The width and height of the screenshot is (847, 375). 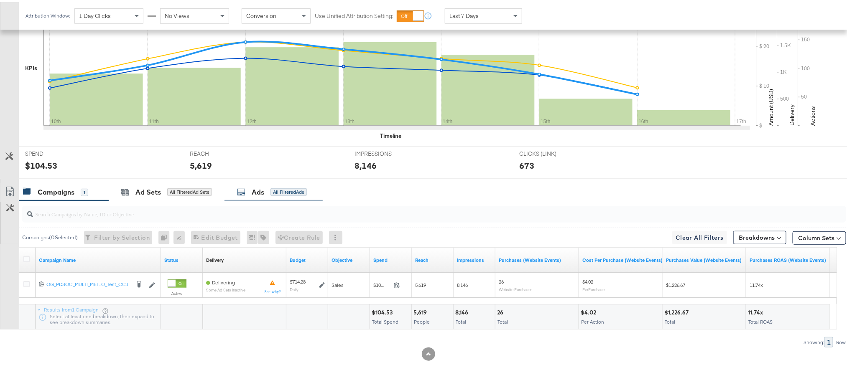 What do you see at coordinates (56, 152) in the screenshot?
I see `span: SPEND` at bounding box center [56, 152].